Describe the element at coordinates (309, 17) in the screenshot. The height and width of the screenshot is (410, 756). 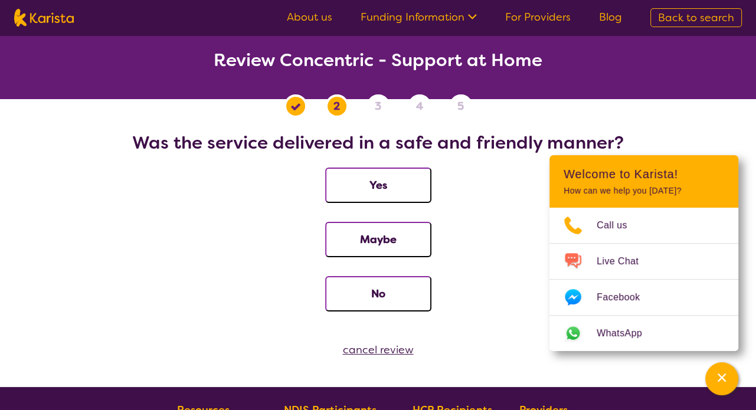
I see `a: About us` at that location.